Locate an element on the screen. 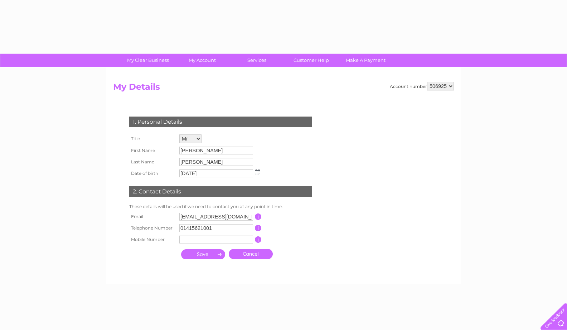 This screenshot has width=567, height=330. th: Date of birth is located at coordinates (152, 174).